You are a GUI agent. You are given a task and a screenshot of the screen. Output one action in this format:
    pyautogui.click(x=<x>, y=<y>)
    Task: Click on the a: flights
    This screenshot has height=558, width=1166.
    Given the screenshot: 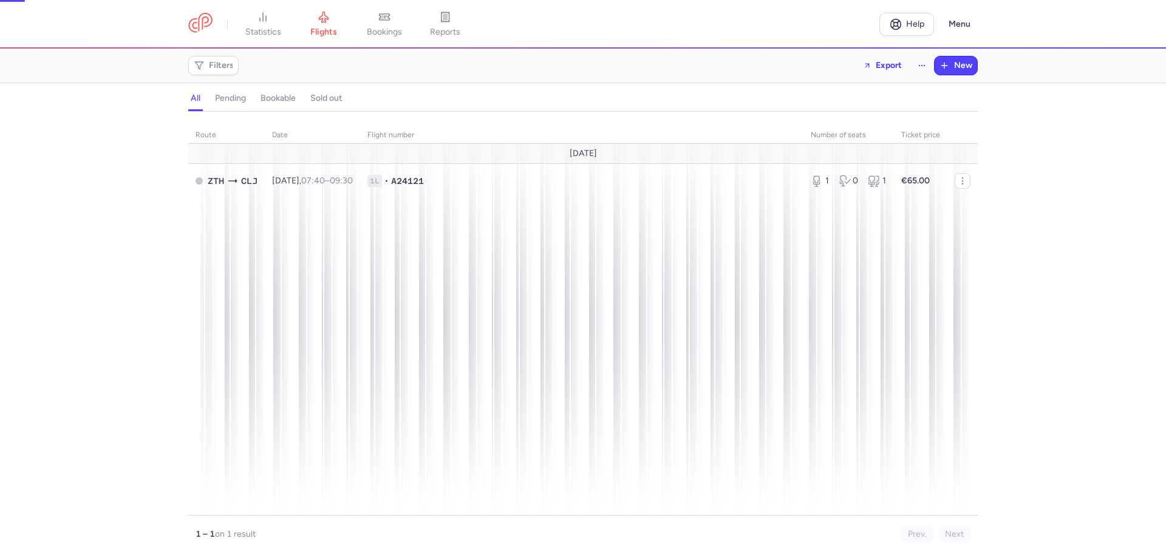 What is the action you would take?
    pyautogui.click(x=324, y=24)
    